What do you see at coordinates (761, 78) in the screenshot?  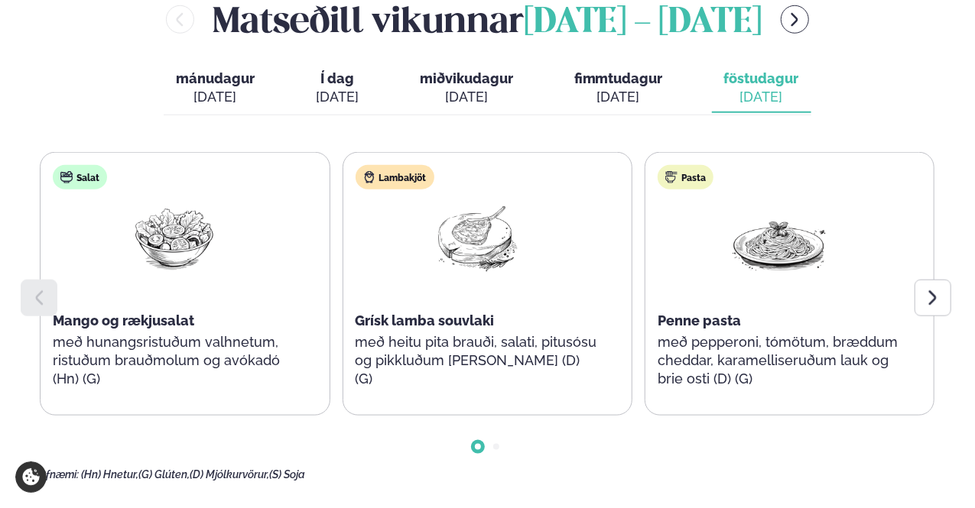 I see `span: föstudagur` at bounding box center [761, 78].